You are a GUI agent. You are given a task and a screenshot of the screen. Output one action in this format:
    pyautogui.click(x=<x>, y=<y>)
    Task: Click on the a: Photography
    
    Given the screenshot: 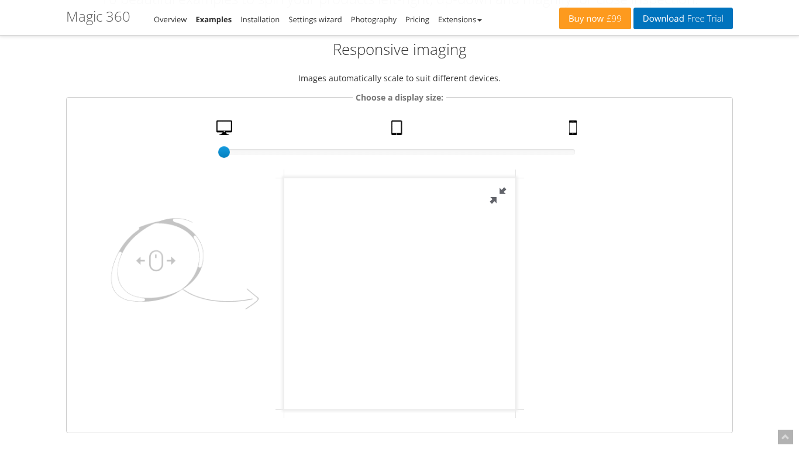 What is the action you would take?
    pyautogui.click(x=374, y=19)
    